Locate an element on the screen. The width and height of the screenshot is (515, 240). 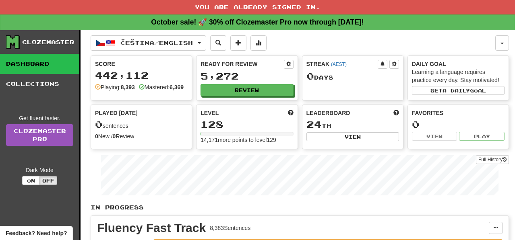
div: Favorites is located at coordinates (458, 113).